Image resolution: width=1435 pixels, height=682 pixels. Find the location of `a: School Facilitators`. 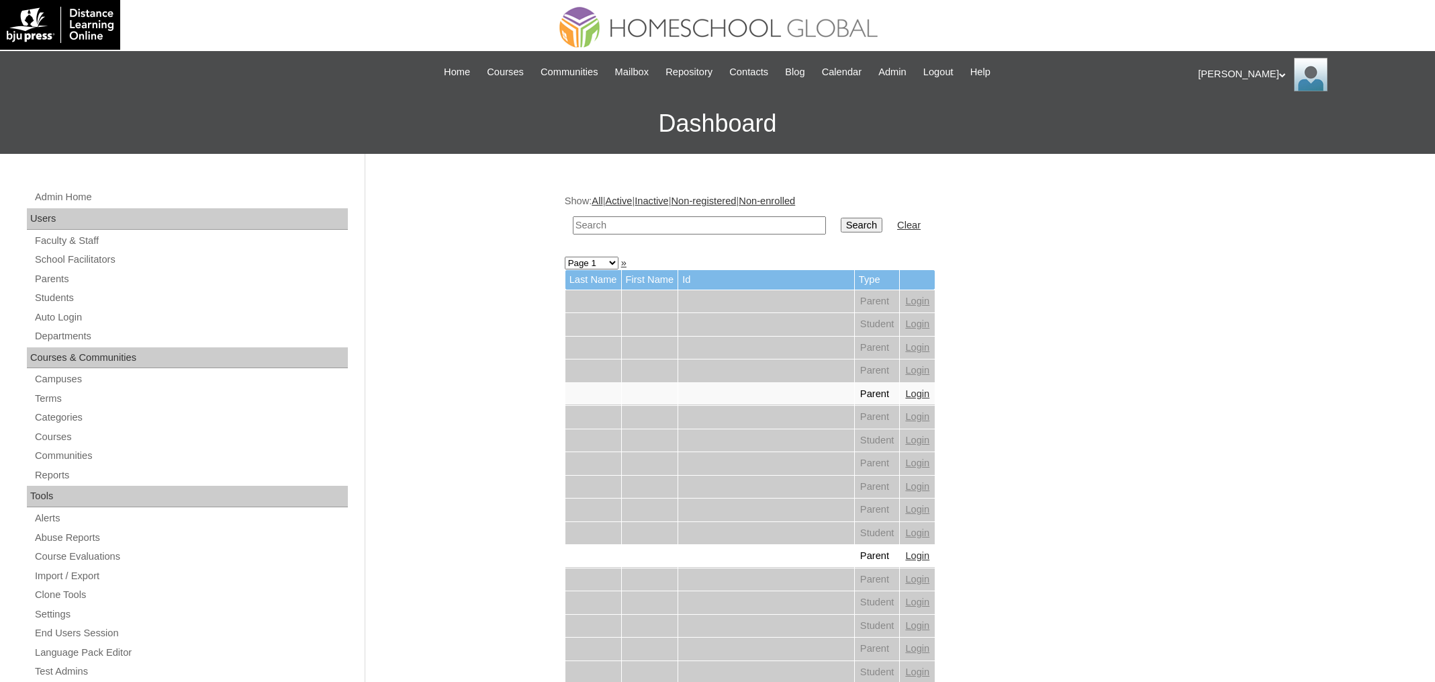

a: School Facilitators is located at coordinates (191, 259).